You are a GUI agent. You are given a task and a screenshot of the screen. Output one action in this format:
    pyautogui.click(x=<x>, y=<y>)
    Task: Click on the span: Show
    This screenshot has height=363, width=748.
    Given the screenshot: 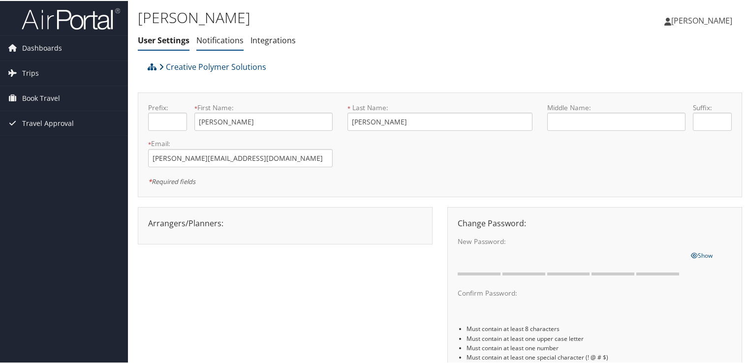 What is the action you would take?
    pyautogui.click(x=702, y=254)
    